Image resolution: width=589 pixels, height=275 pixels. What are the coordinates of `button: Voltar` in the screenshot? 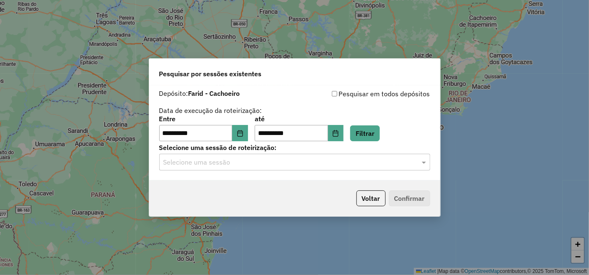 It's located at (371, 198).